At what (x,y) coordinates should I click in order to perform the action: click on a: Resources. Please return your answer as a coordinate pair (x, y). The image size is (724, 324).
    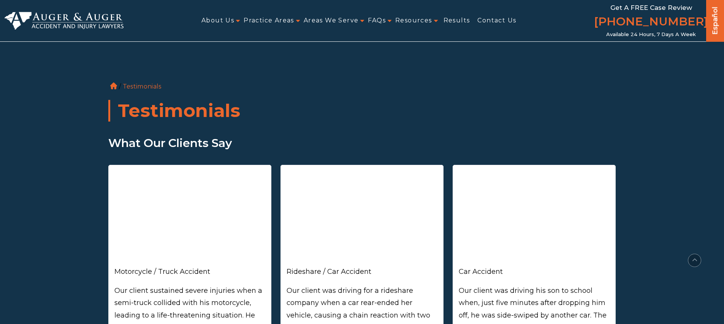
    Looking at the image, I should click on (413, 21).